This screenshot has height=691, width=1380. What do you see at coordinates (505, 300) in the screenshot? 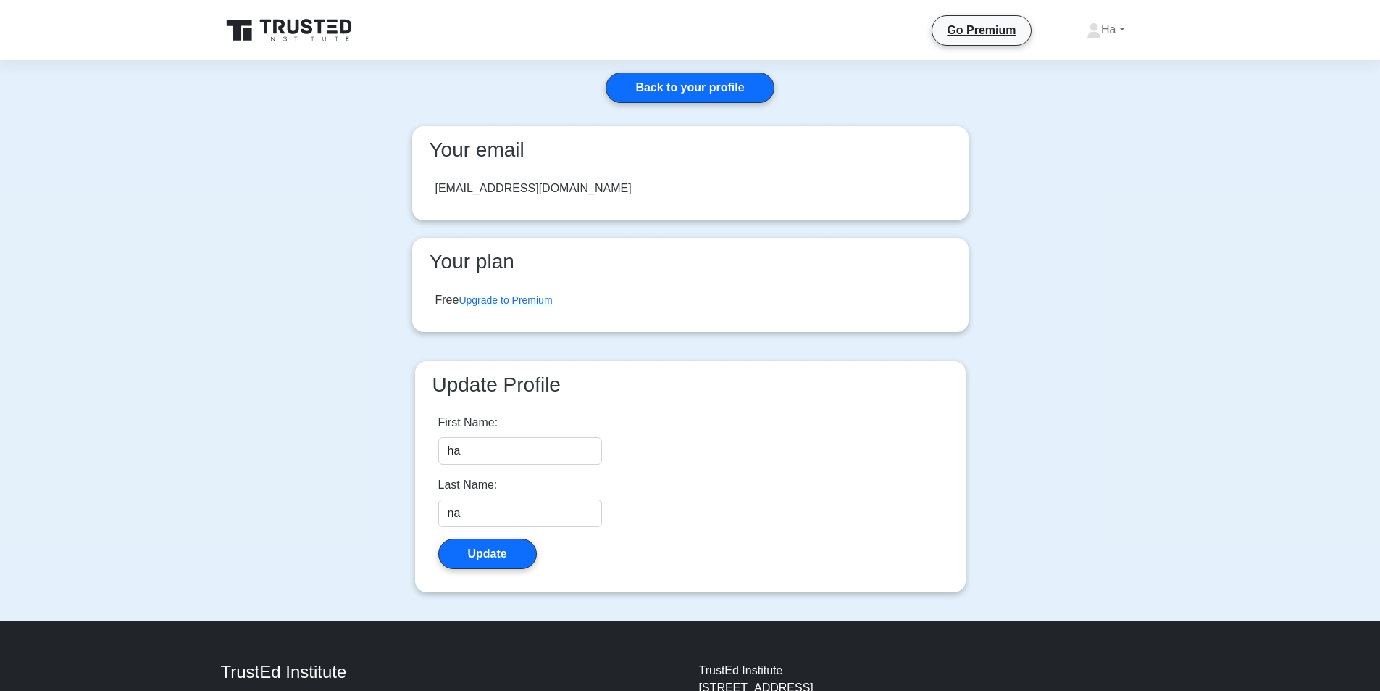
I see `a: Upgrade to Premium` at bounding box center [505, 300].